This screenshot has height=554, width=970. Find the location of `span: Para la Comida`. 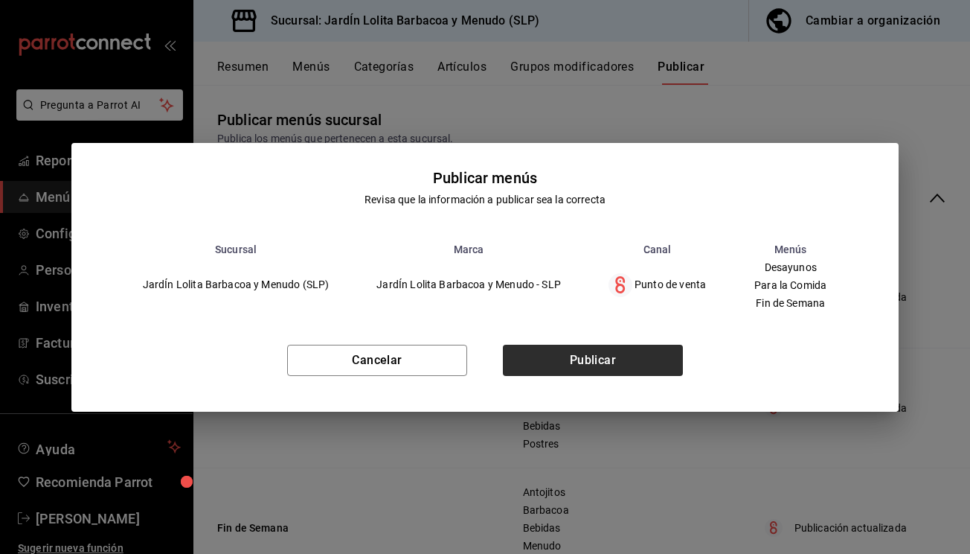

span: Para la Comida is located at coordinates (790, 285).